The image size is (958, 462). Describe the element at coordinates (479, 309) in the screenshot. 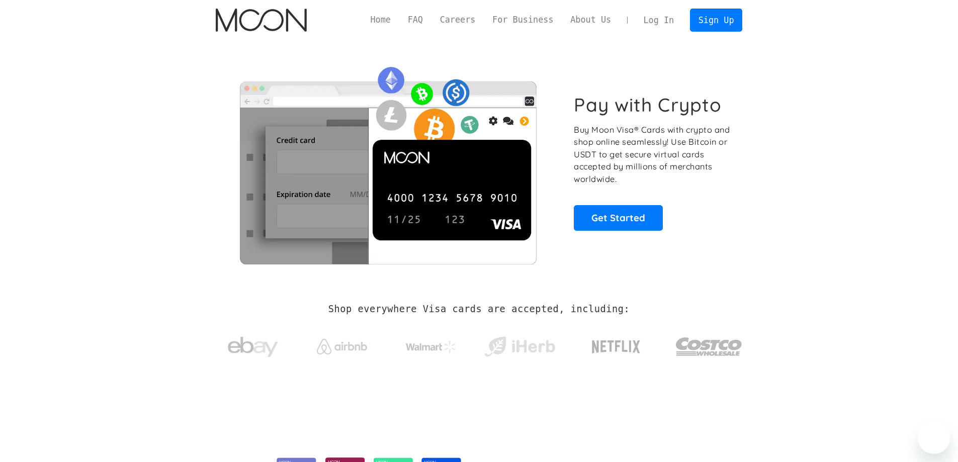

I see `h2: Shop everywhere Visa cards are accepted, including:` at that location.